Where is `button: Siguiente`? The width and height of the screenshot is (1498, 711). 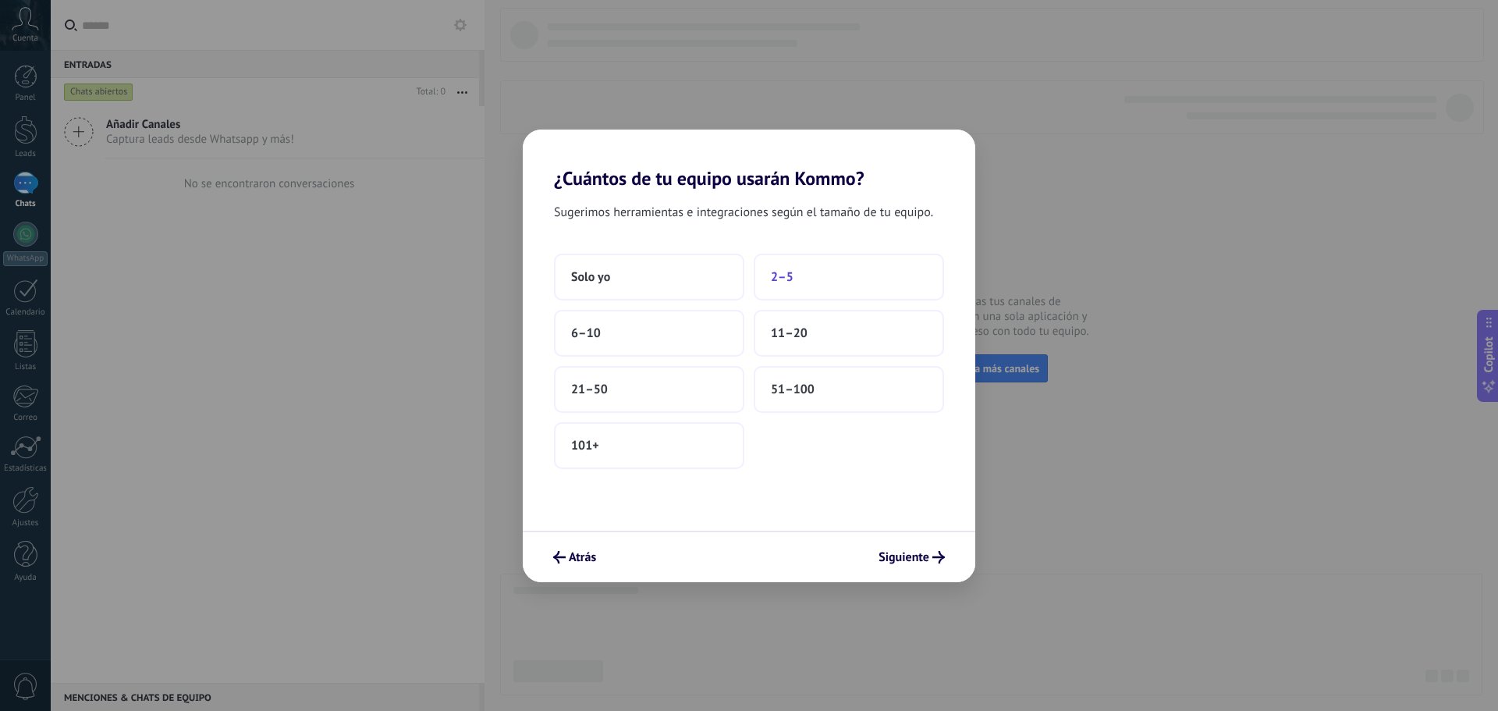 button: Siguiente is located at coordinates (912, 557).